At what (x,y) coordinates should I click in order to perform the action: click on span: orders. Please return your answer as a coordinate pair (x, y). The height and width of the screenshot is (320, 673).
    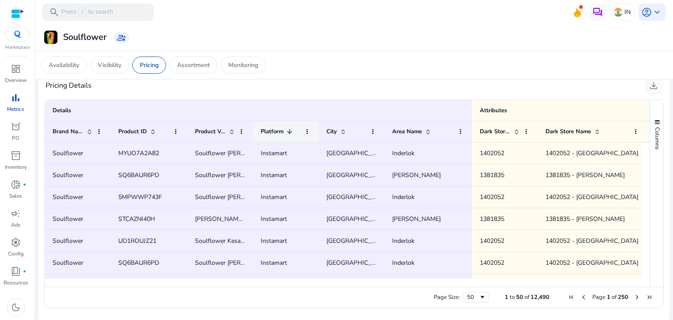
    Looking at the image, I should click on (16, 127).